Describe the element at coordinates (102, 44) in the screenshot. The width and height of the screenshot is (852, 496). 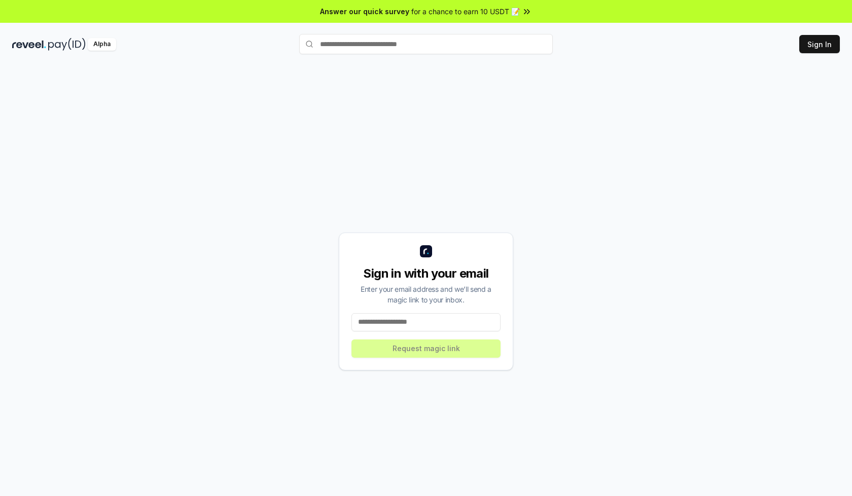
I see `div: Alpha` at that location.